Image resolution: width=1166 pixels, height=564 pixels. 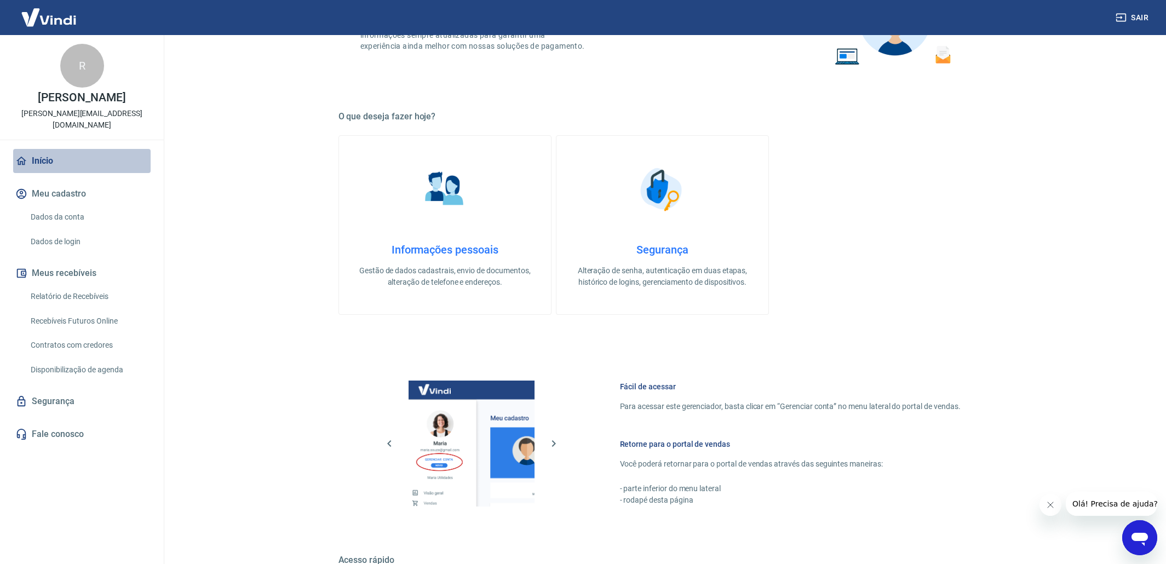 I want to click on a: Início, so click(x=82, y=161).